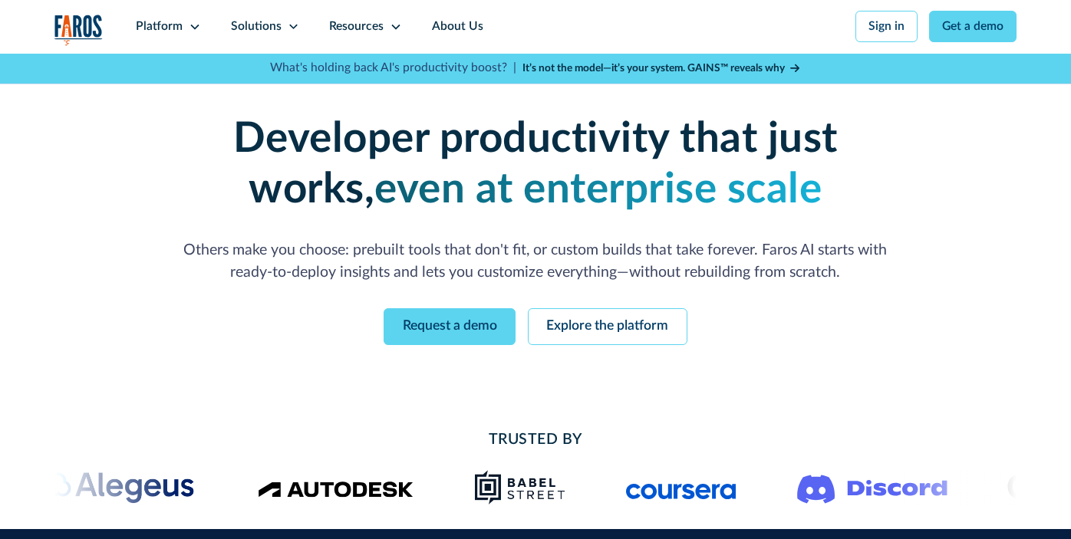  Describe the element at coordinates (449, 327) in the screenshot. I see `a: Request a demo` at that location.